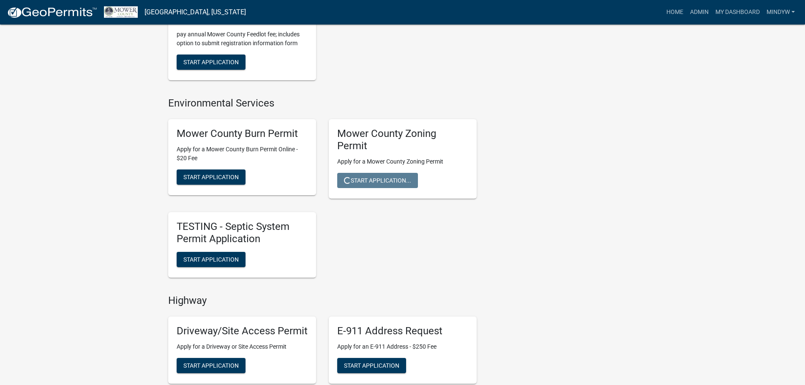  What do you see at coordinates (121, 12) in the screenshot?
I see `img: Mower County, Minnesota` at bounding box center [121, 12].